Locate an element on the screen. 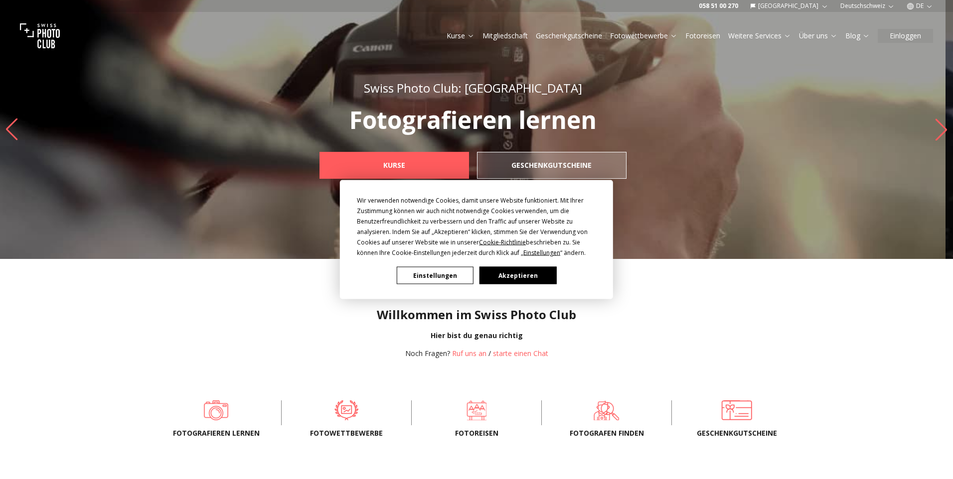 Image resolution: width=953 pixels, height=479 pixels. div: Wir verwenden notwendige Cookies, damit unsere Website funktioniert. Mit Ihrer Zustimmung können ... is located at coordinates (477, 227).